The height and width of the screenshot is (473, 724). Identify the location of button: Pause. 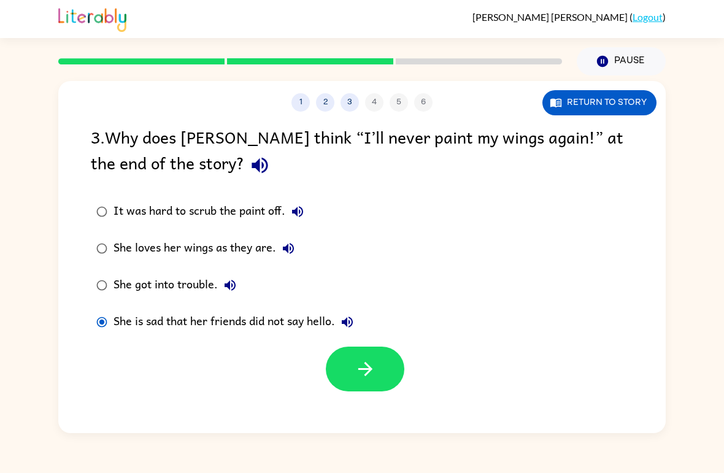
(621, 61).